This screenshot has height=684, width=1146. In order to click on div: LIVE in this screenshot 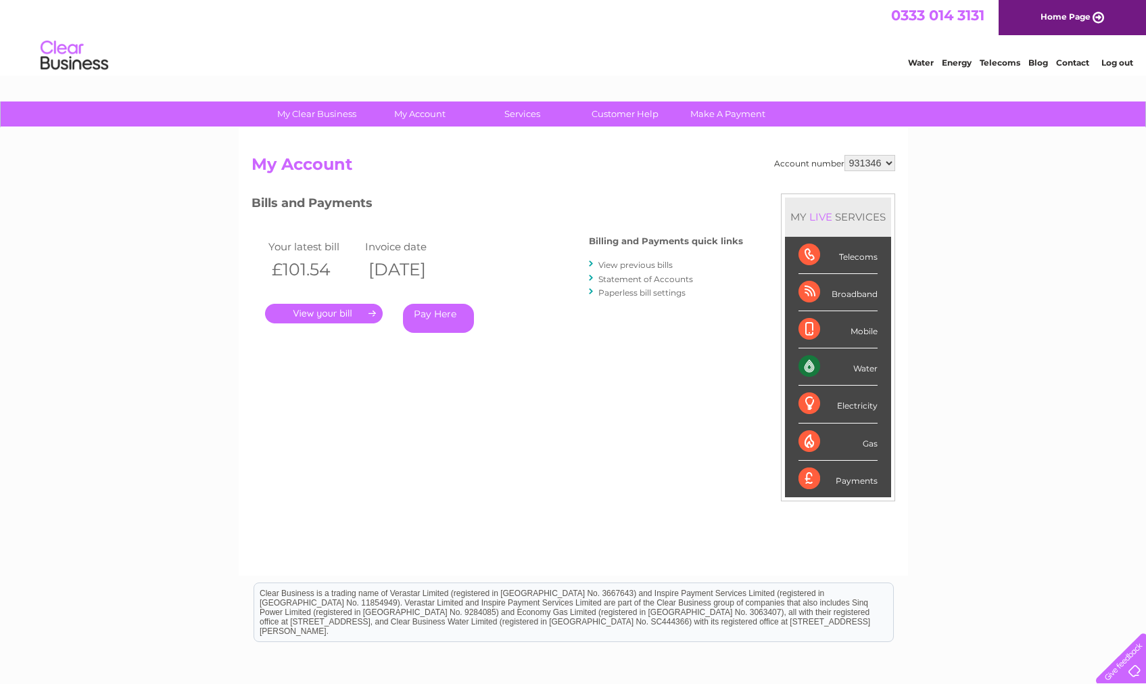, I will do `click(821, 216)`.